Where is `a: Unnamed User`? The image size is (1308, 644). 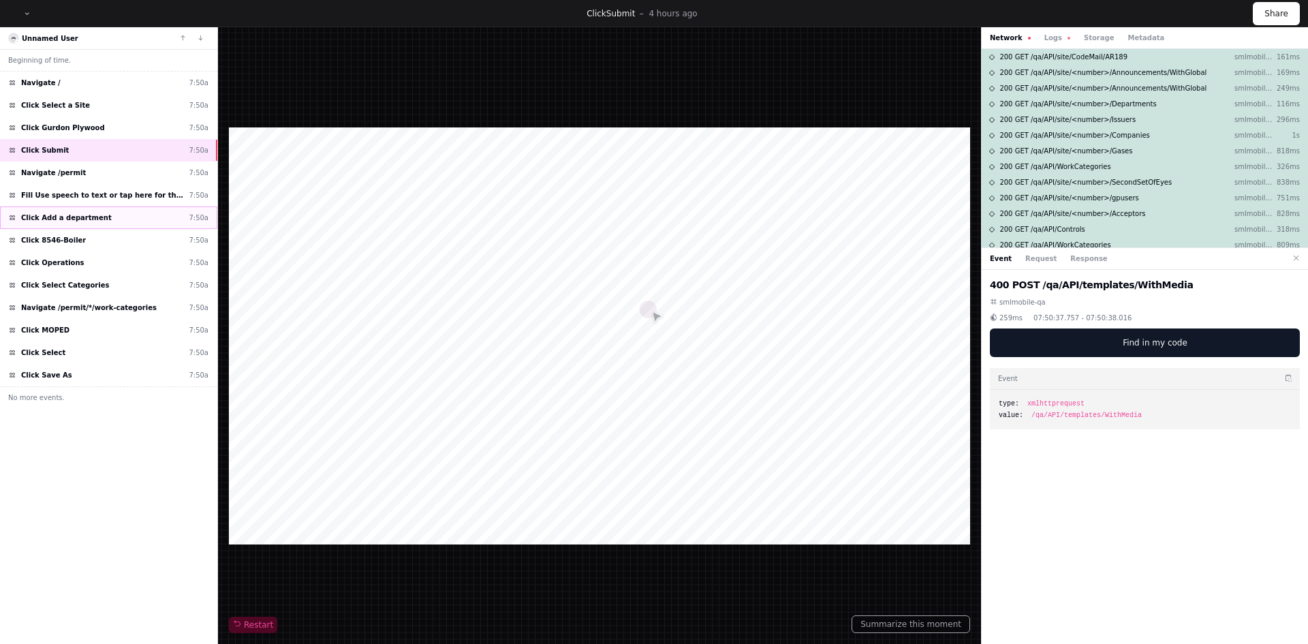 a: Unnamed User is located at coordinates (50, 38).